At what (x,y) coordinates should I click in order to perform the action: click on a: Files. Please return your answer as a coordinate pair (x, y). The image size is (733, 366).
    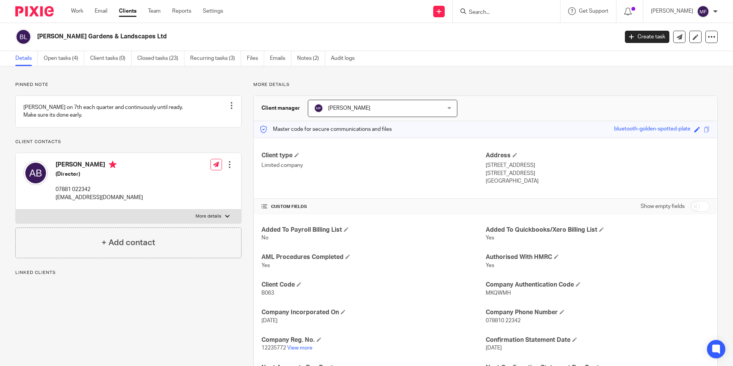
    Looking at the image, I should click on (255, 58).